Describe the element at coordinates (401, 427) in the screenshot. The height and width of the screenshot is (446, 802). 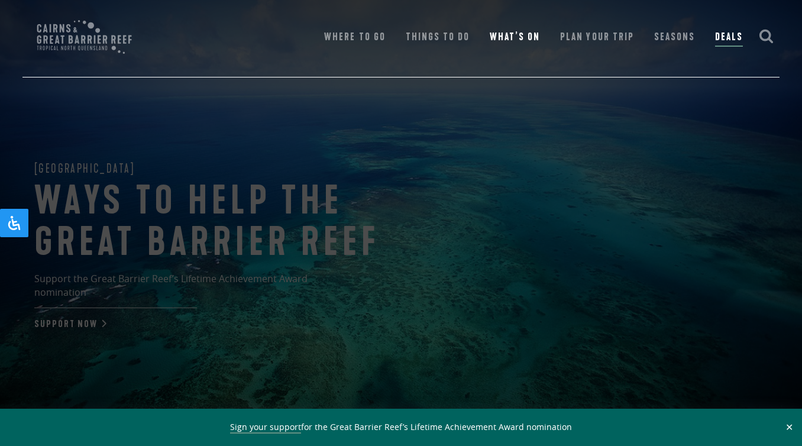
I see `span: for the Great Barrier Reef’s Lifetime Achievement Award nomination` at that location.